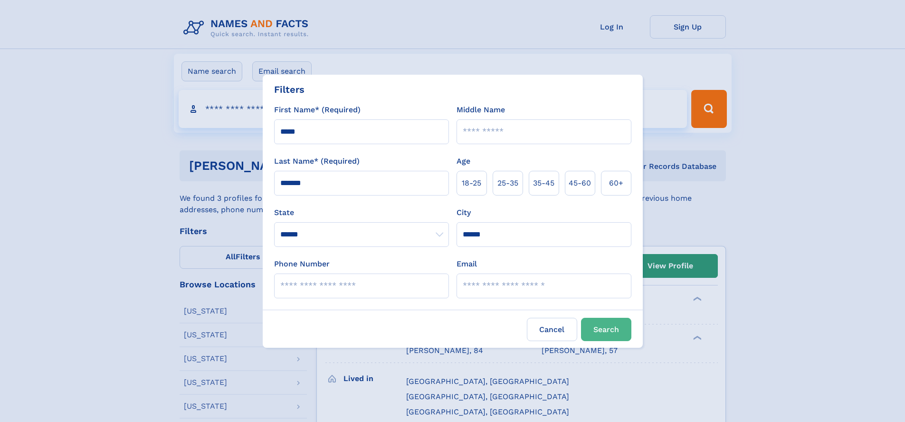  Describe the element at coordinates (552, 329) in the screenshot. I see `label: Cancel` at that location.